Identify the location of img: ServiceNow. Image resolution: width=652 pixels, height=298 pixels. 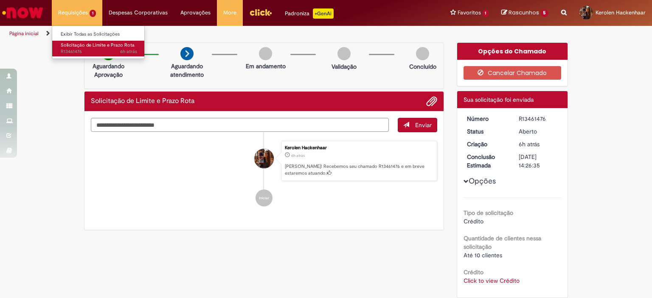
(22, 13).